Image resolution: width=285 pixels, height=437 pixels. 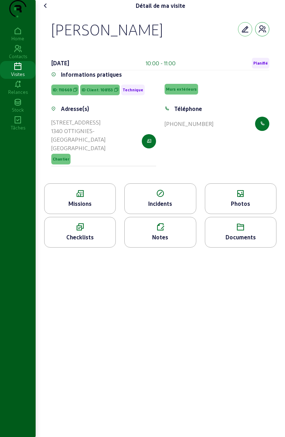 I want to click on div: Documents, so click(x=241, y=237).